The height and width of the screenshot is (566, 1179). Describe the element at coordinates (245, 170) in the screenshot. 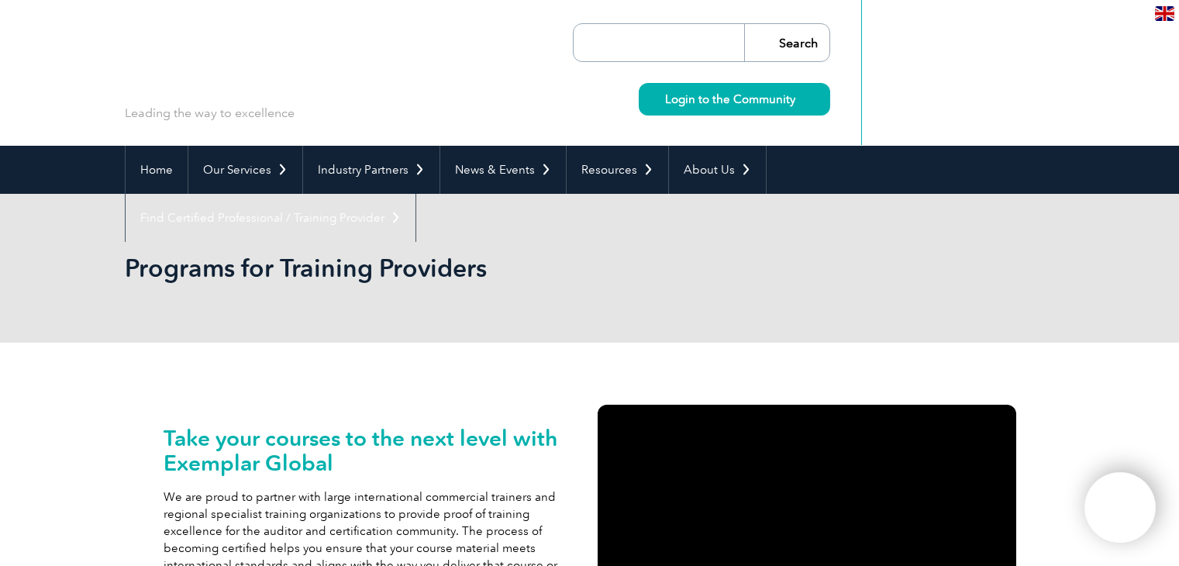

I see `a: Our Services` at that location.